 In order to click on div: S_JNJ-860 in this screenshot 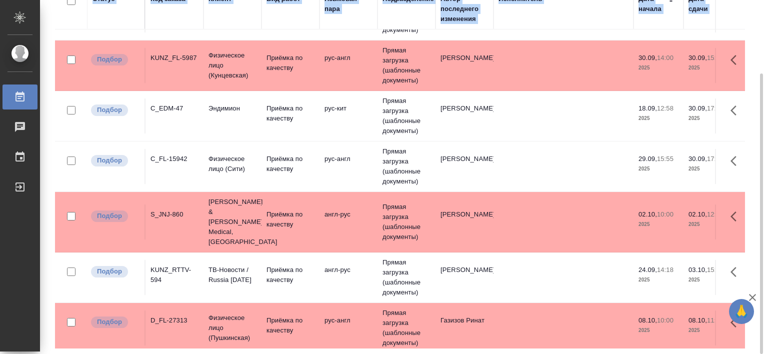, I will do `click(174, 214)`.